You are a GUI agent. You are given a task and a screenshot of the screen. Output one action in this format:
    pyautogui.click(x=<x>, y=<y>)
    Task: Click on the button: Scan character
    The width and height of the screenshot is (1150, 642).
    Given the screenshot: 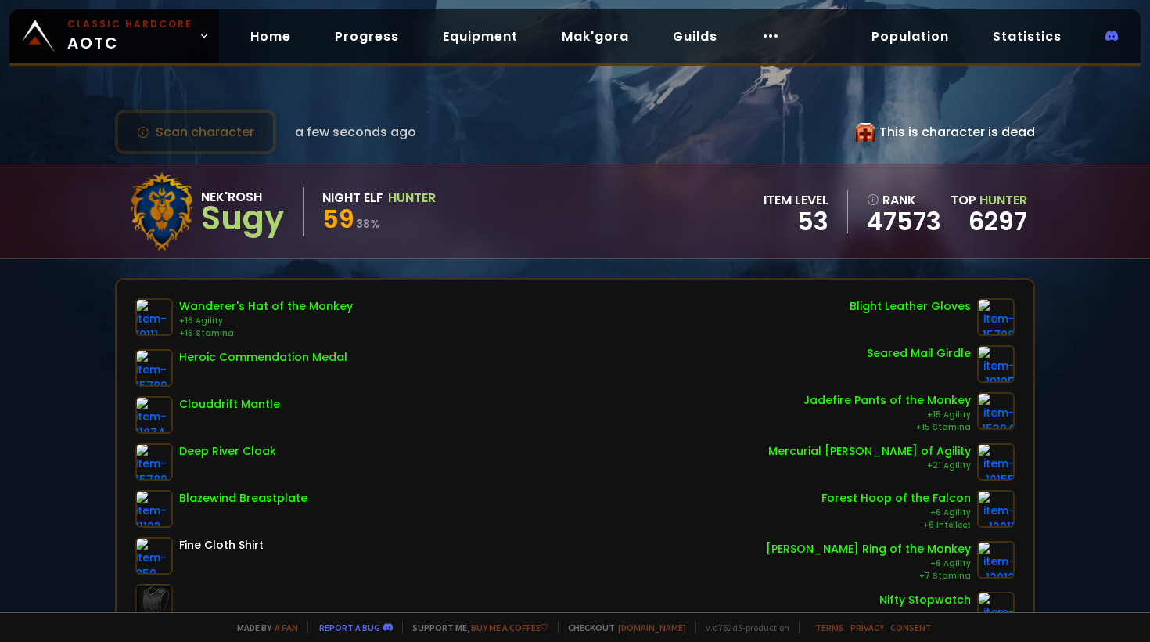 What is the action you would take?
    pyautogui.click(x=196, y=131)
    